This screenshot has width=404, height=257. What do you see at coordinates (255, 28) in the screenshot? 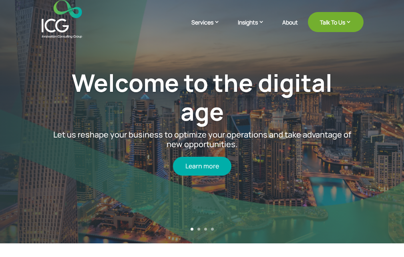
I see `a: Insights` at bounding box center [255, 28].